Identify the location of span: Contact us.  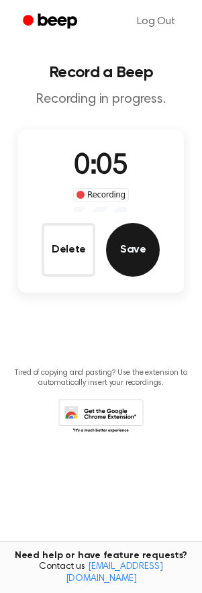
(101, 573).